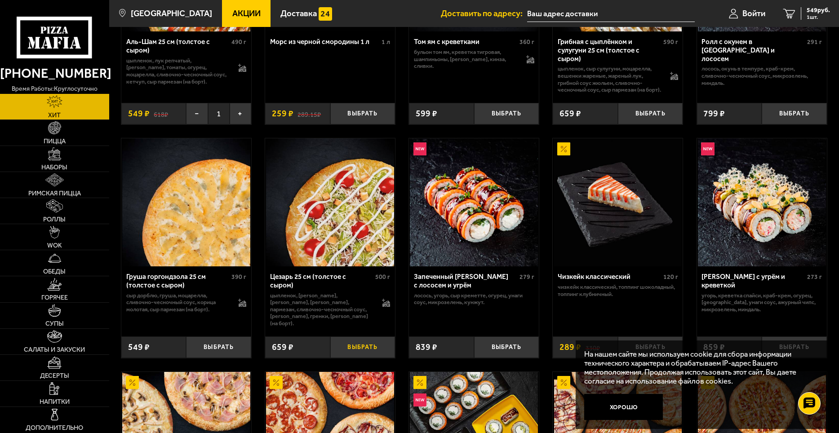 The image size is (839, 433). What do you see at coordinates (385, 42) in the screenshot?
I see `span: 1 л` at bounding box center [385, 42].